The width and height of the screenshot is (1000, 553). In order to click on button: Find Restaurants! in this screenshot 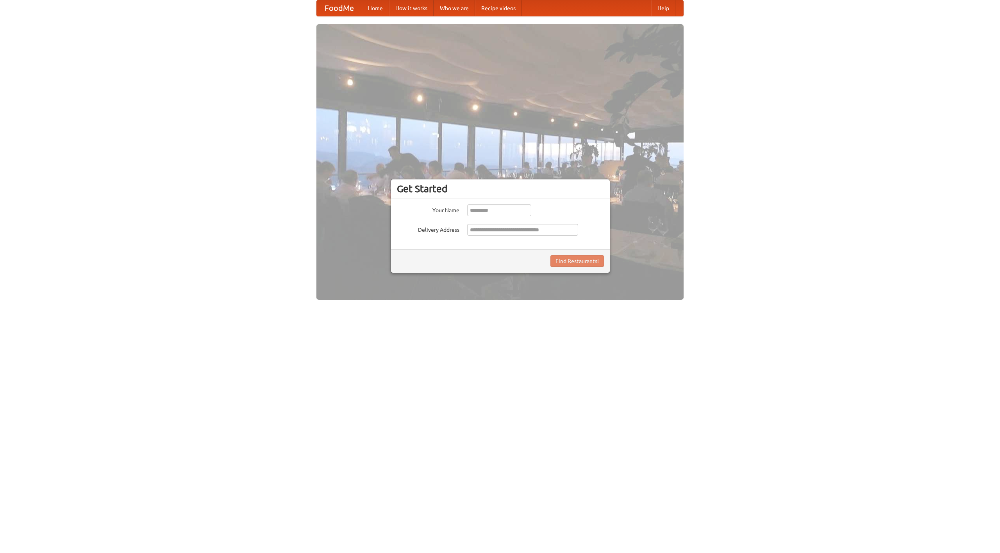, I will do `click(577, 261)`.